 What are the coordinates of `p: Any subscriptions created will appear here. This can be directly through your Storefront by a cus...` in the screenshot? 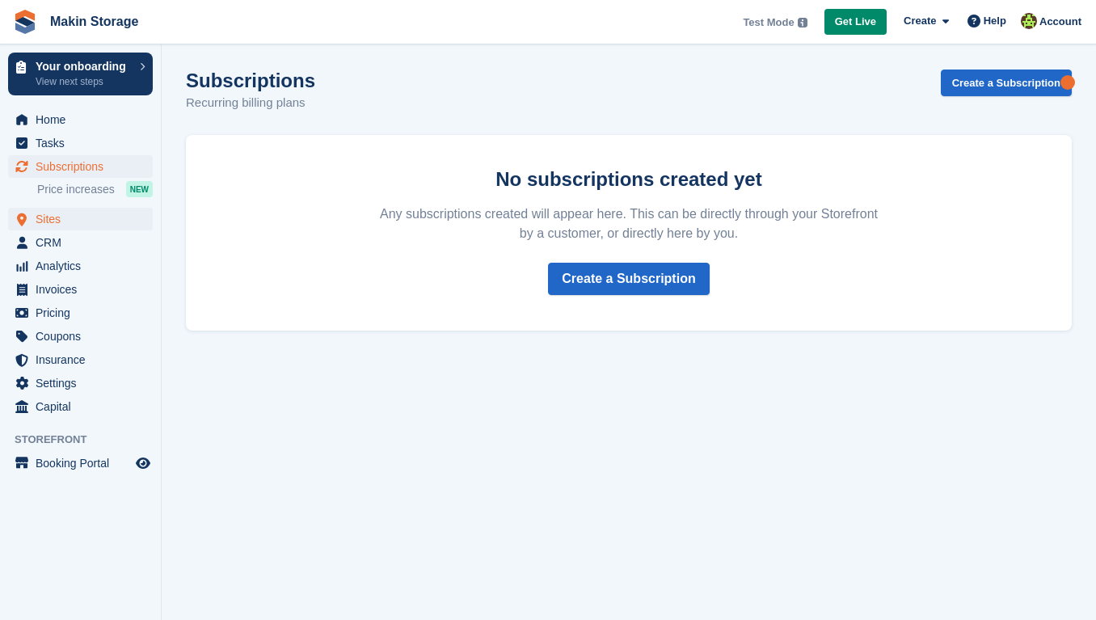 It's located at (629, 224).